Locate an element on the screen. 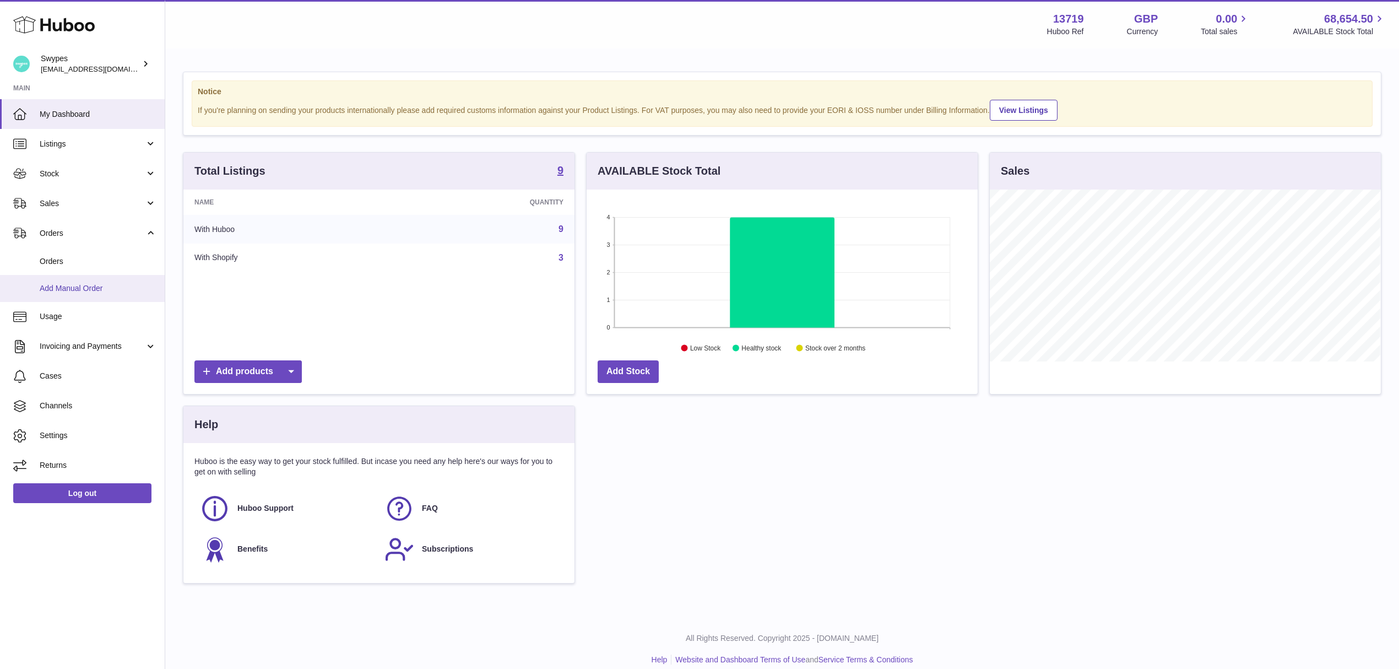  h3: Sales is located at coordinates (1015, 171).